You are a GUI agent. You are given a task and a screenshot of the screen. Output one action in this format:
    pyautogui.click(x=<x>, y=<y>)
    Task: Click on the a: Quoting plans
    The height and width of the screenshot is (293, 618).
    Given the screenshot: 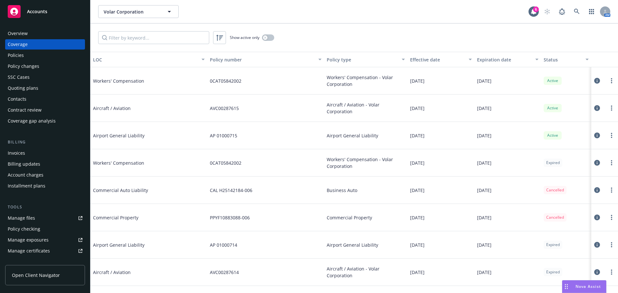 What is the action you would take?
    pyautogui.click(x=45, y=88)
    